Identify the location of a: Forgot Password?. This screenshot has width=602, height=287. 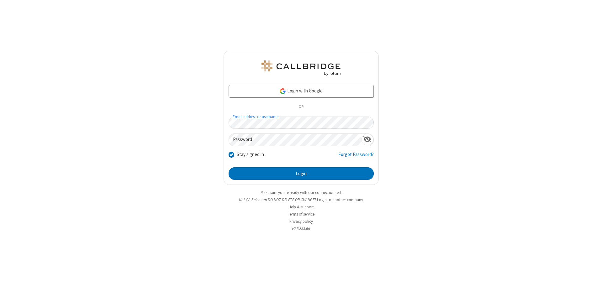
(356, 157).